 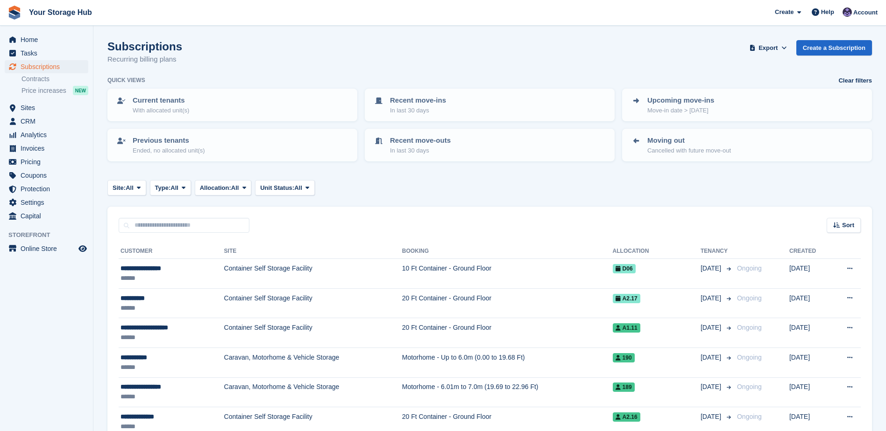 I want to click on th: Site, so click(x=313, y=252).